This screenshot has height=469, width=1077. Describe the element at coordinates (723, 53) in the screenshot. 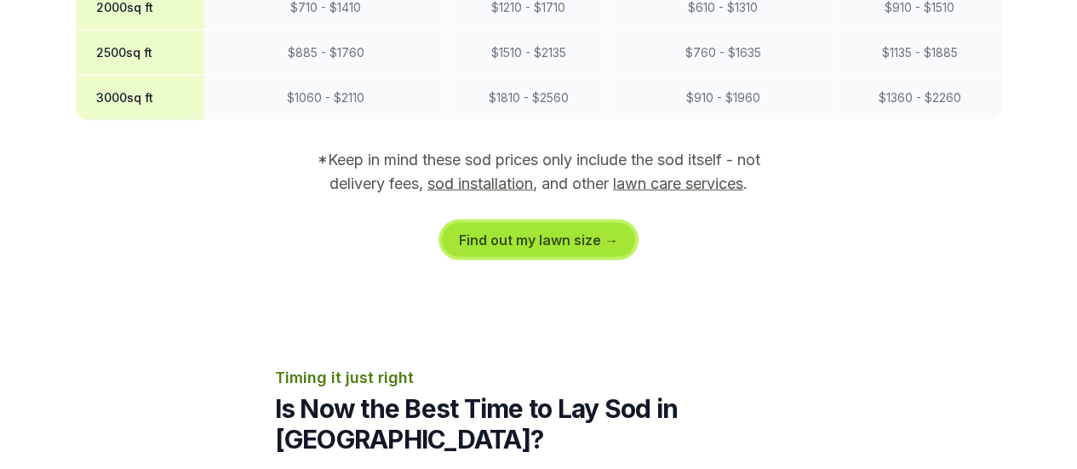

I see `td: $ 760 - $ 1635` at that location.